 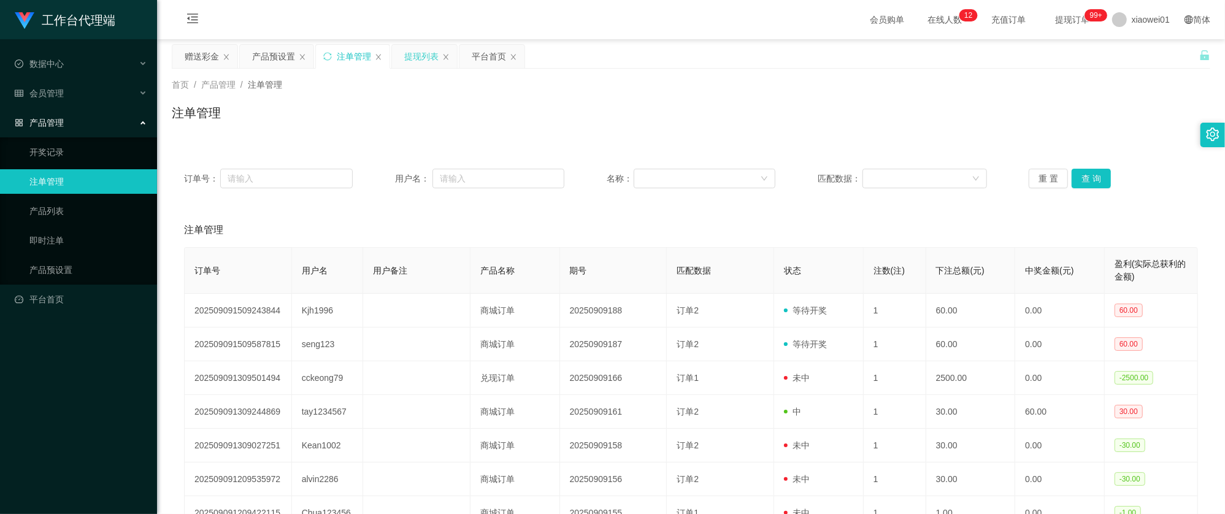 I want to click on td: 20250909158, so click(x=614, y=445).